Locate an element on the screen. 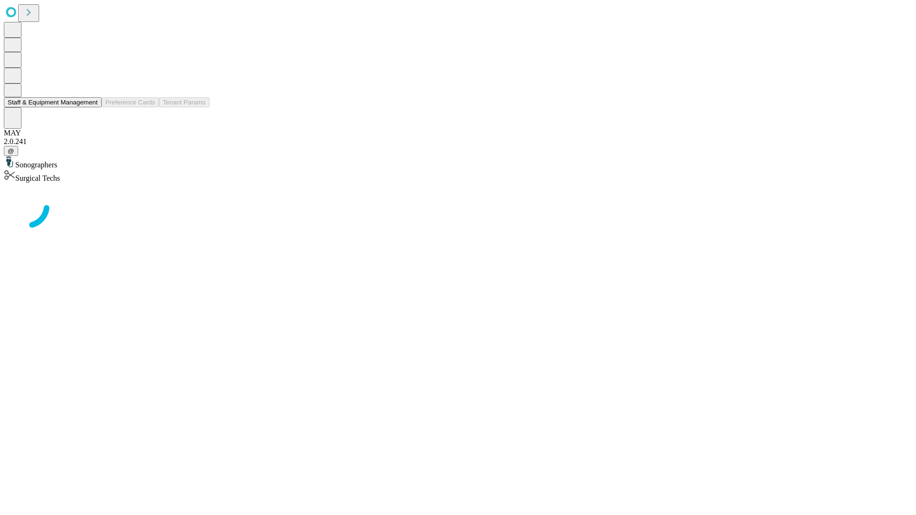  button: Preference Cards is located at coordinates (130, 102).